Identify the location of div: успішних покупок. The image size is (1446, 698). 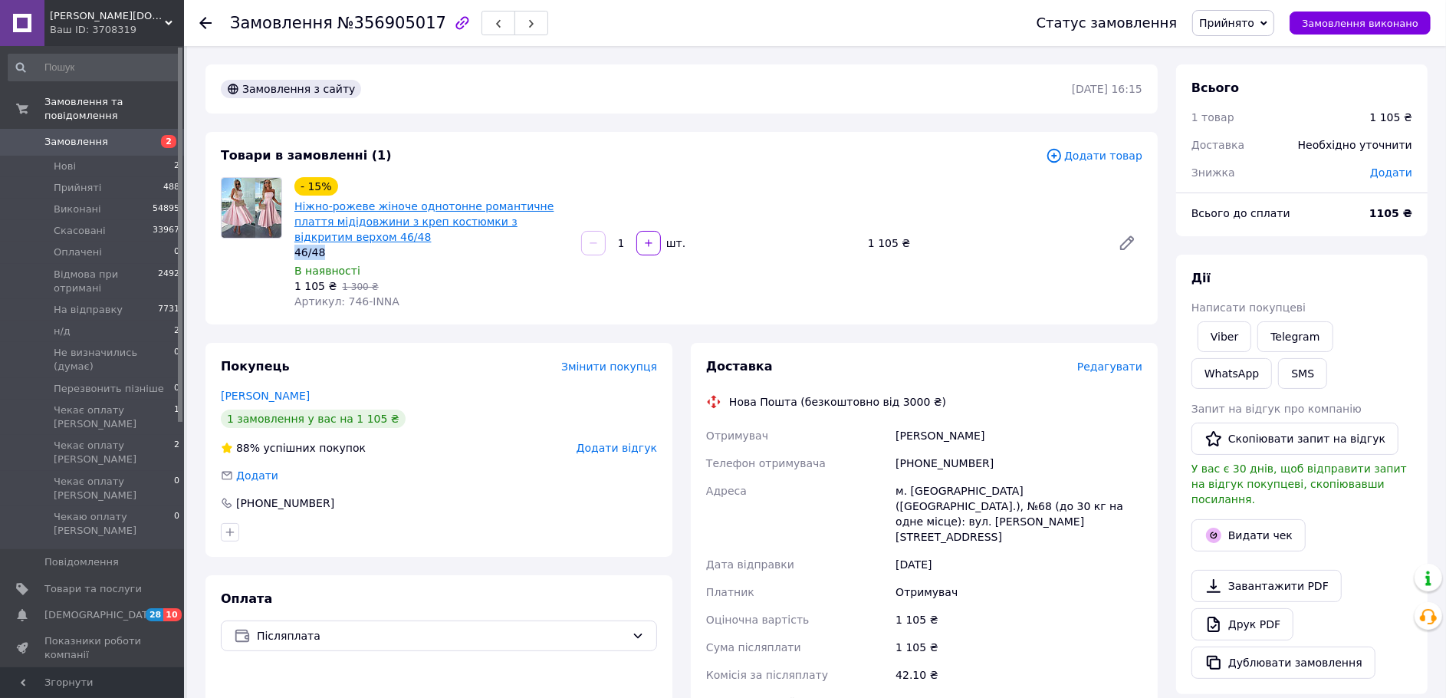
(293, 448).